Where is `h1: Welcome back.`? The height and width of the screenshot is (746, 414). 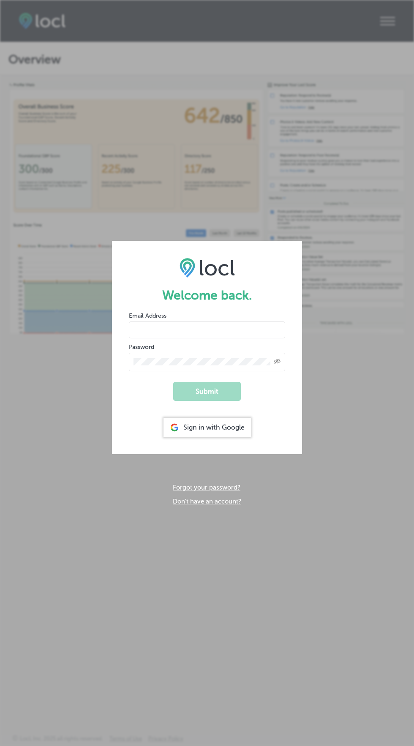 h1: Welcome back. is located at coordinates (207, 295).